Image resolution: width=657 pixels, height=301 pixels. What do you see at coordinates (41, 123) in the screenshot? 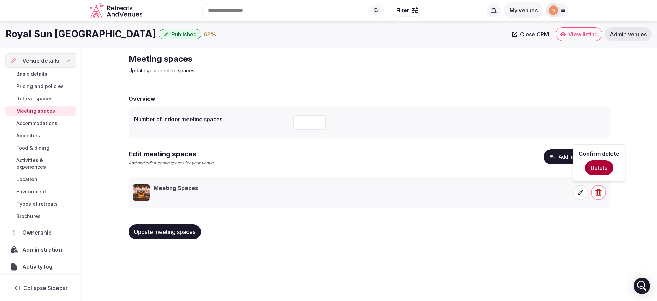
I see `a: Accommodations` at bounding box center [41, 123].